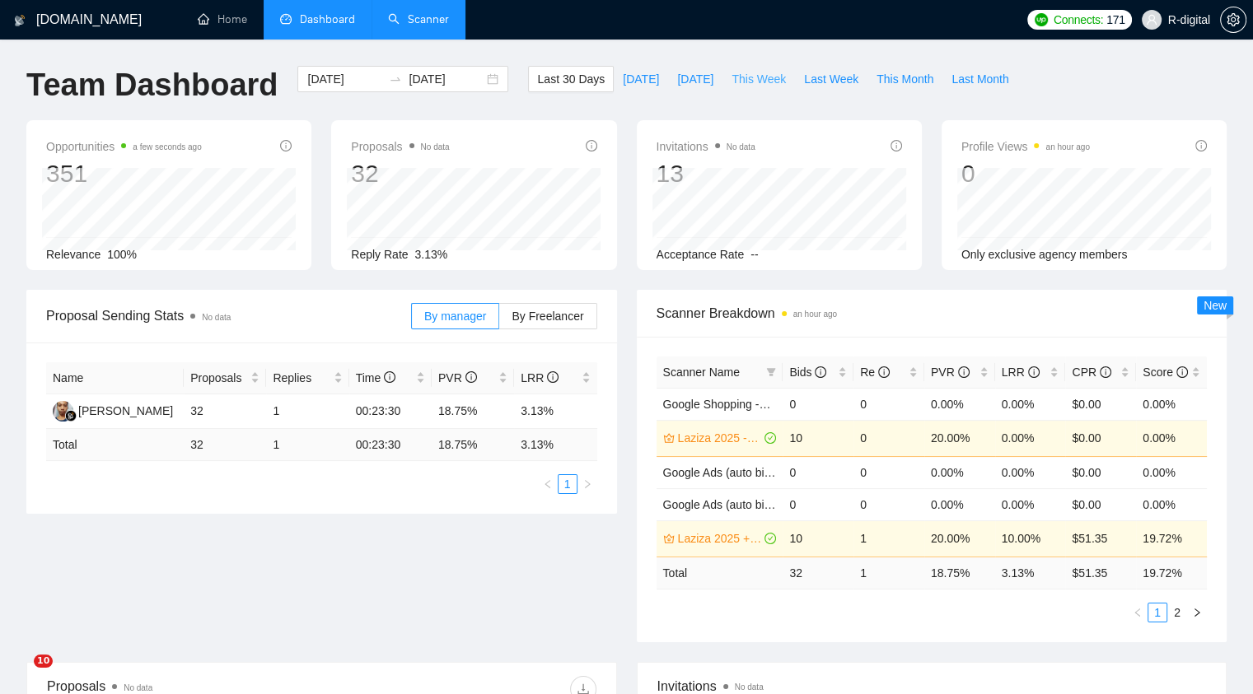 The image size is (1253, 694). I want to click on td: 19.72%, so click(1171, 539).